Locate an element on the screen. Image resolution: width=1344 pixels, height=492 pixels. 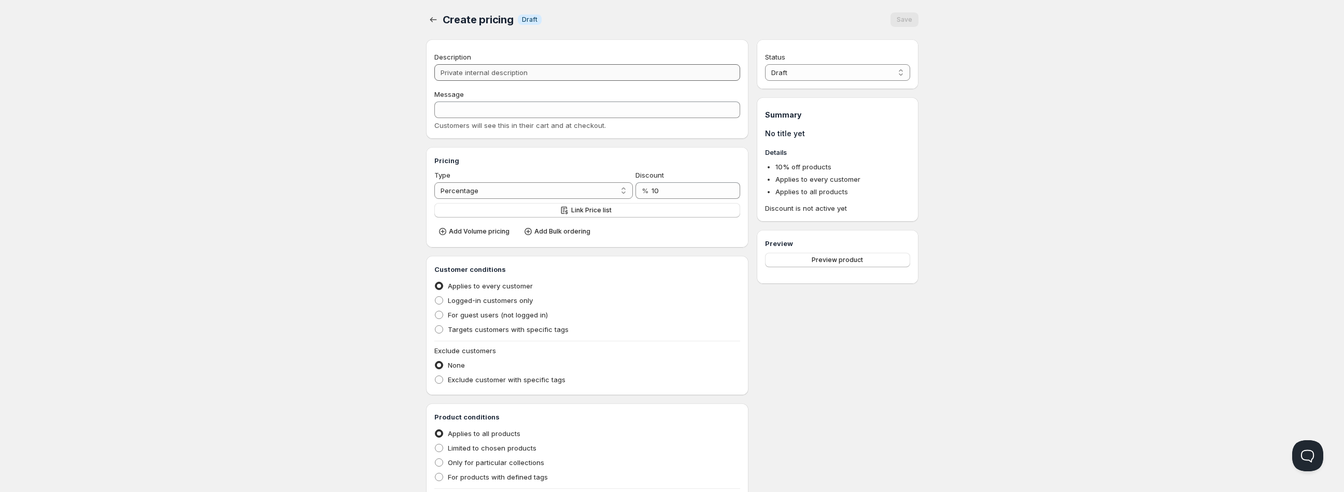
span: Description is located at coordinates (452, 57).